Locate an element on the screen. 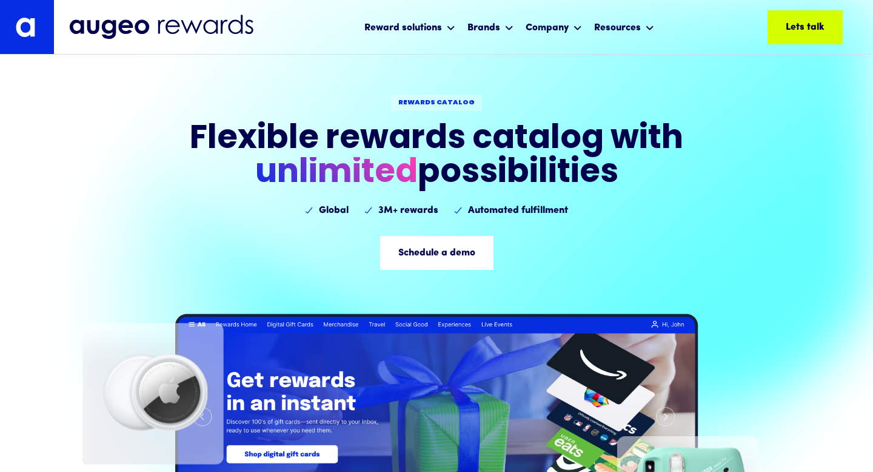 The height and width of the screenshot is (472, 873). span: unlimited is located at coordinates (336, 173).